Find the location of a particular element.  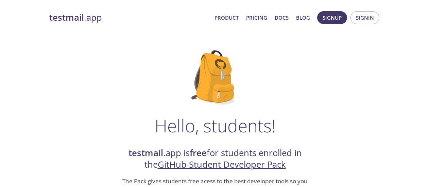

button: Signup is located at coordinates (332, 18).